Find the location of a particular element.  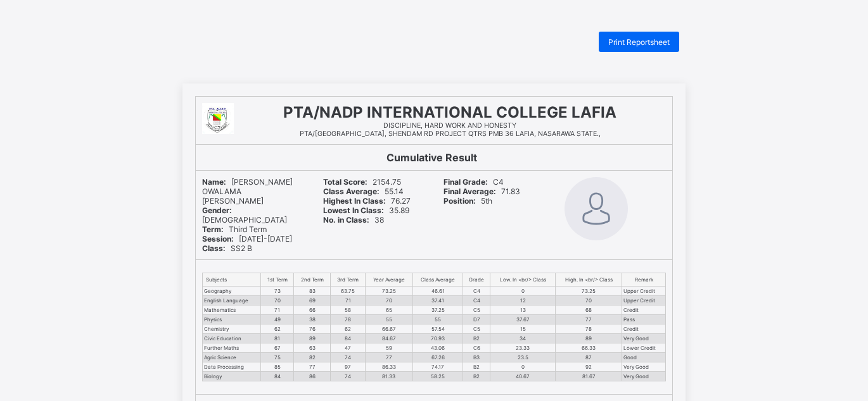

td: 40.67 is located at coordinates (522, 377).